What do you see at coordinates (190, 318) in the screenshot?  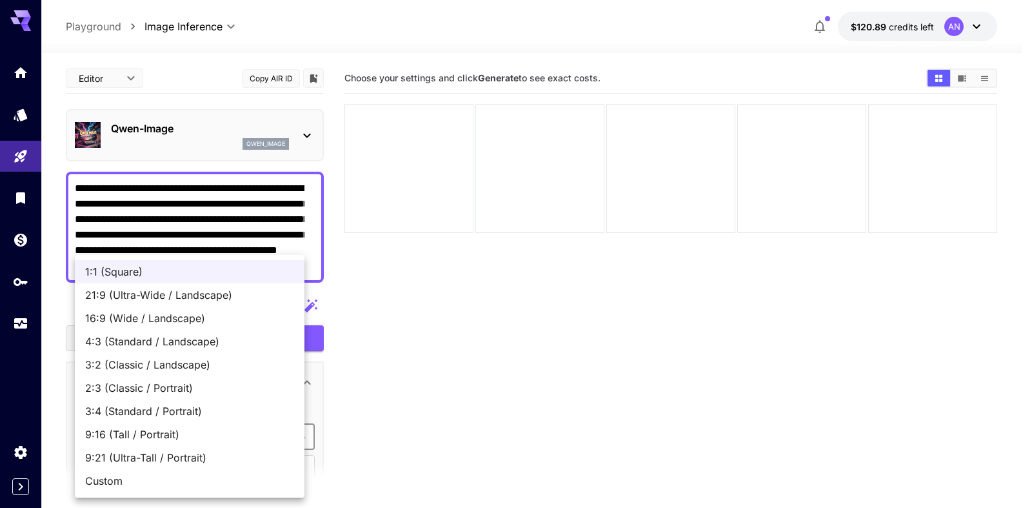 I see `span: 16:9 (Wide / Landscape)` at bounding box center [190, 318].